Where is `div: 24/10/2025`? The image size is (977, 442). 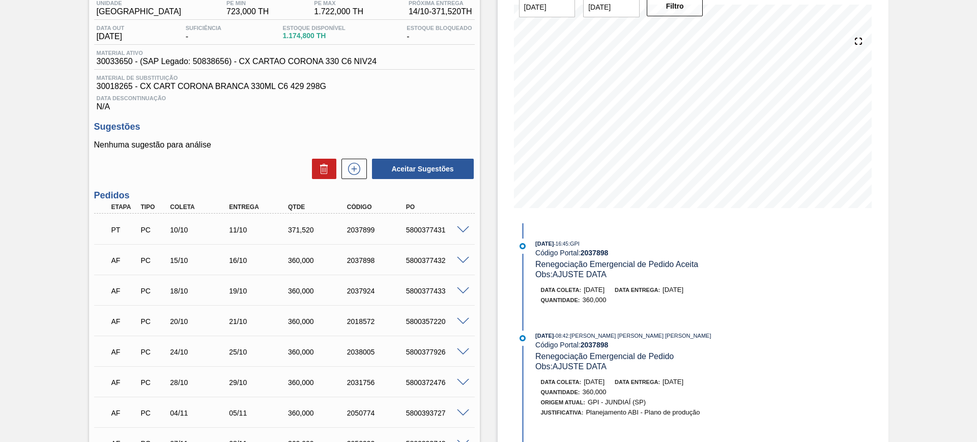 div: 24/10/2025 is located at coordinates (201, 352).